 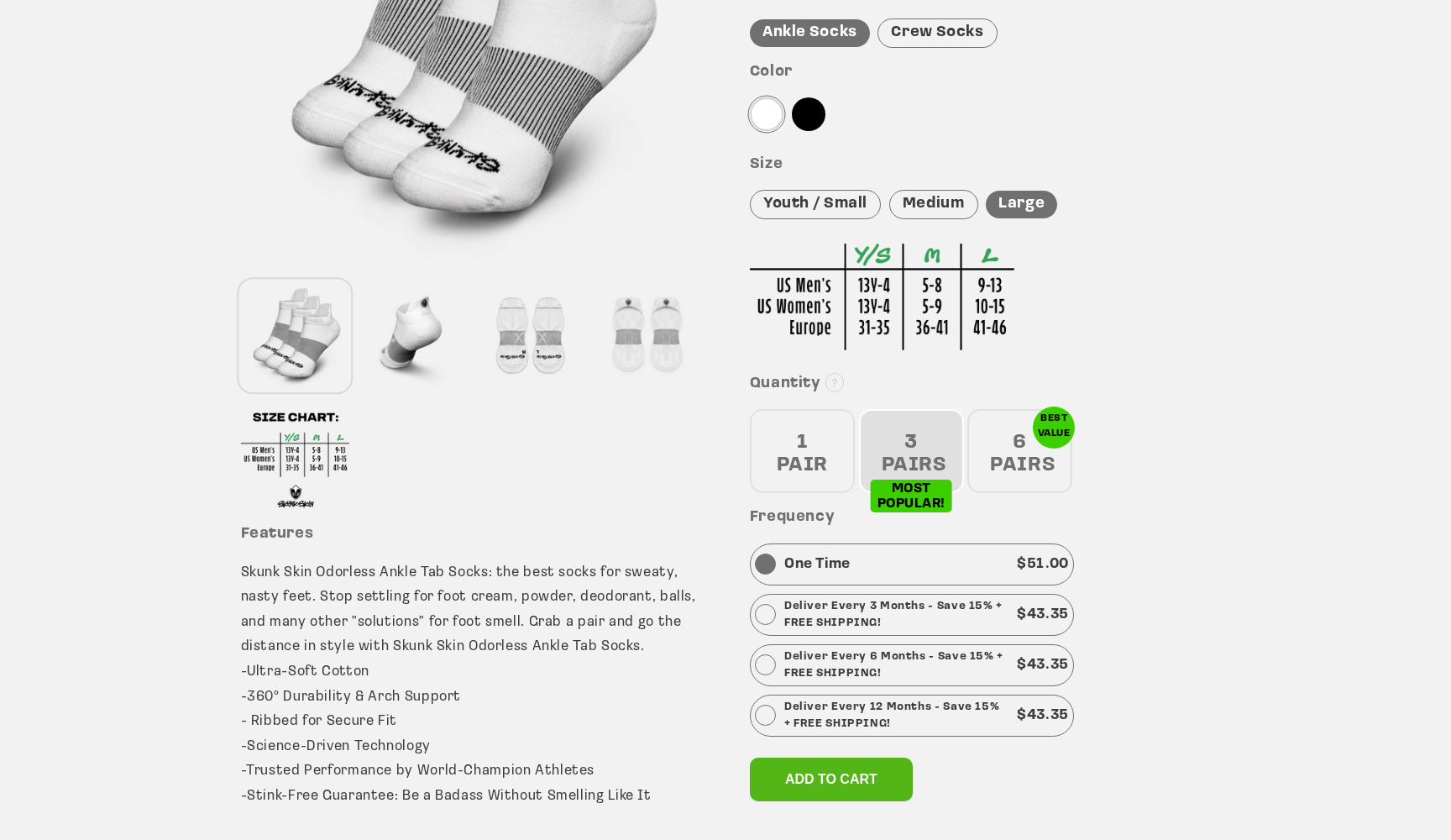 I want to click on h3: Frequency, so click(x=980, y=517).